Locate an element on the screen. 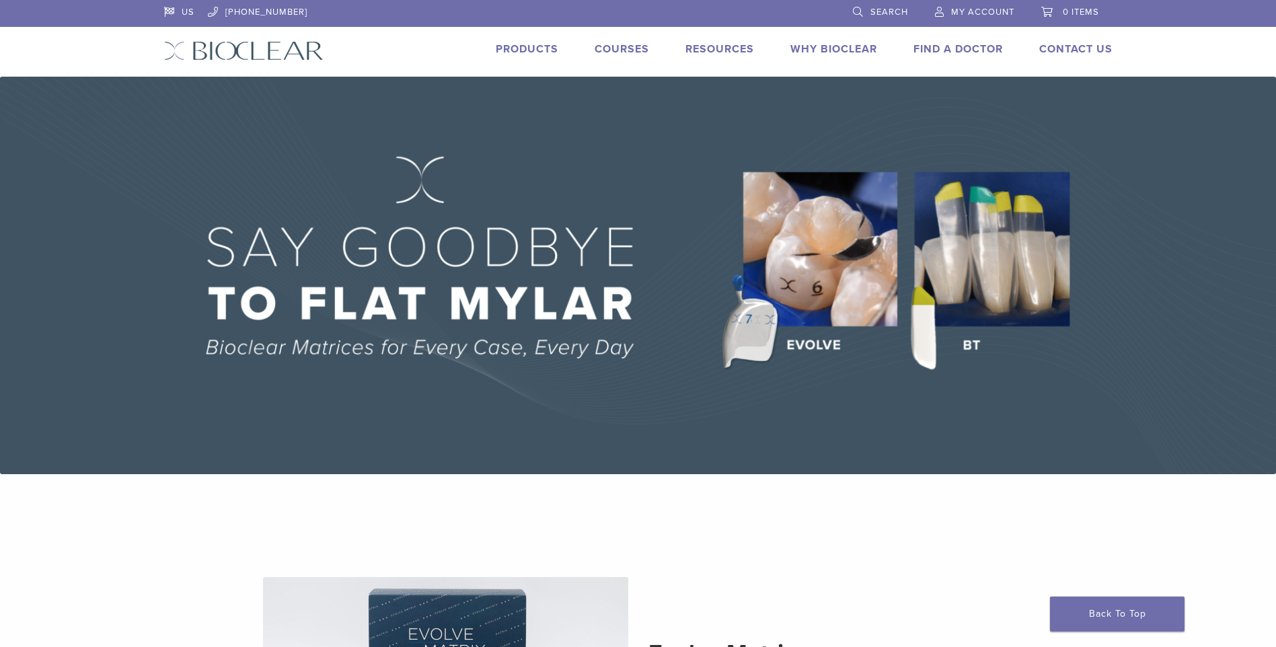 The width and height of the screenshot is (1276, 647). a: Products is located at coordinates (527, 49).